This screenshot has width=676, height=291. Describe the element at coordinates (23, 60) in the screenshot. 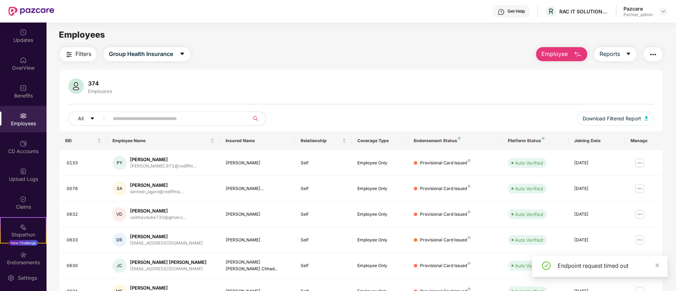

I see `img: svg+xml;base64,PHN2ZyBpZD0iSG9tZSIgeG1sbnM9Imh0dHA6Ly93d3cudzMub3JnLzIwMDAvc3ZnIiB3aWR0aD0iMjAiIG...` at that location.